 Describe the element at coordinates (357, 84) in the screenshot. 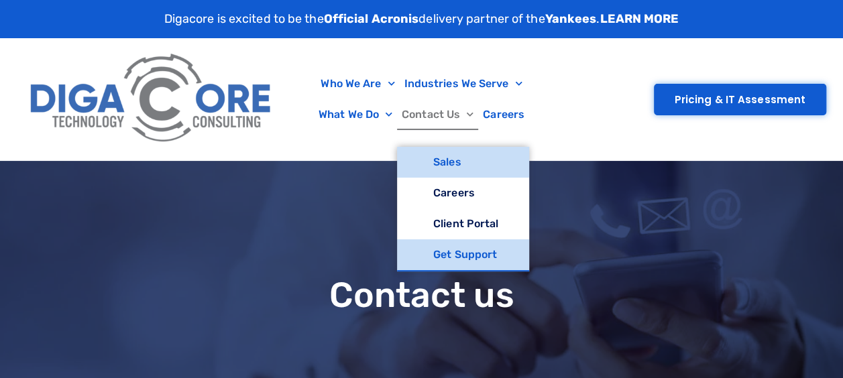

I see `a: Who We Are` at that location.